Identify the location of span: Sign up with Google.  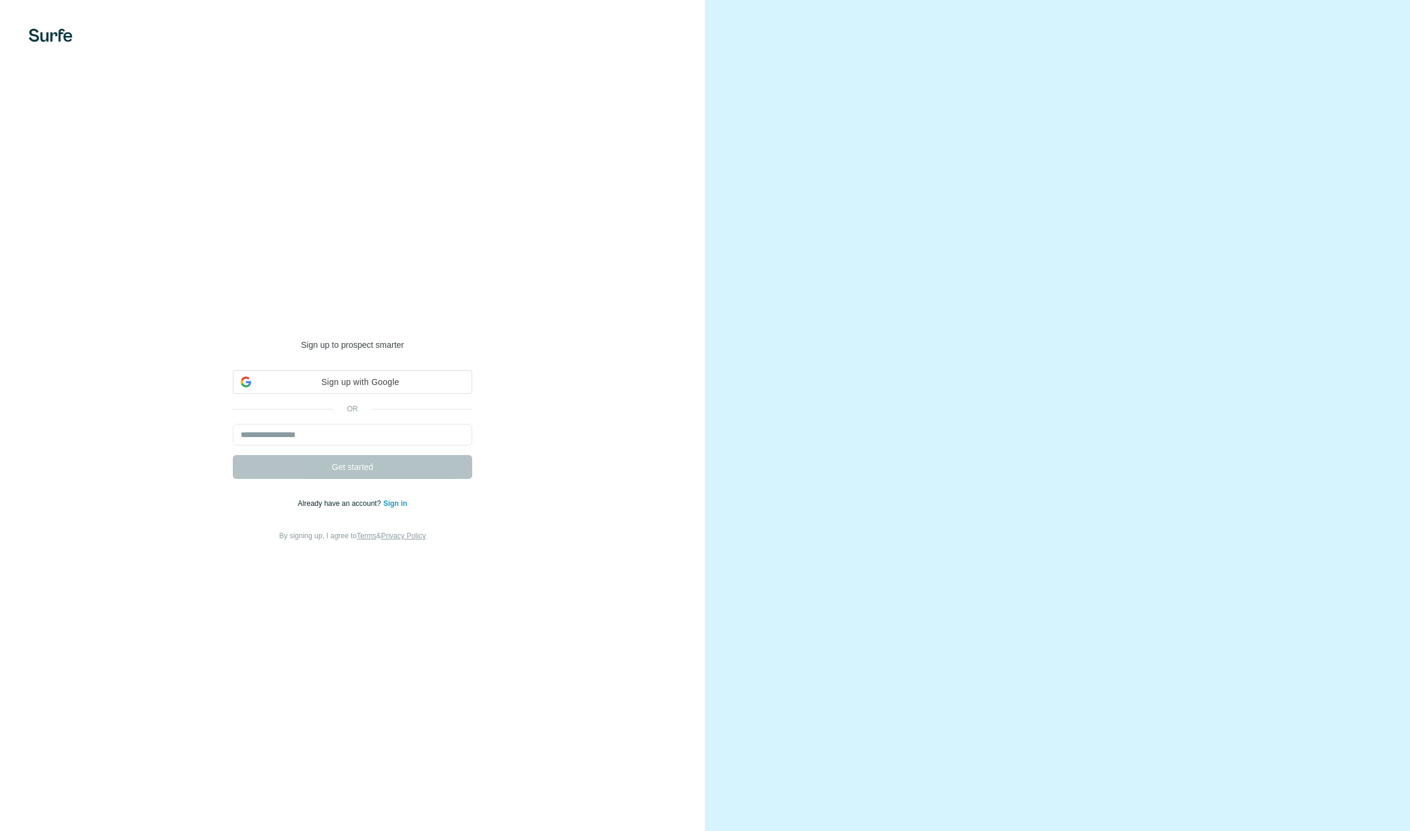
(360, 382).